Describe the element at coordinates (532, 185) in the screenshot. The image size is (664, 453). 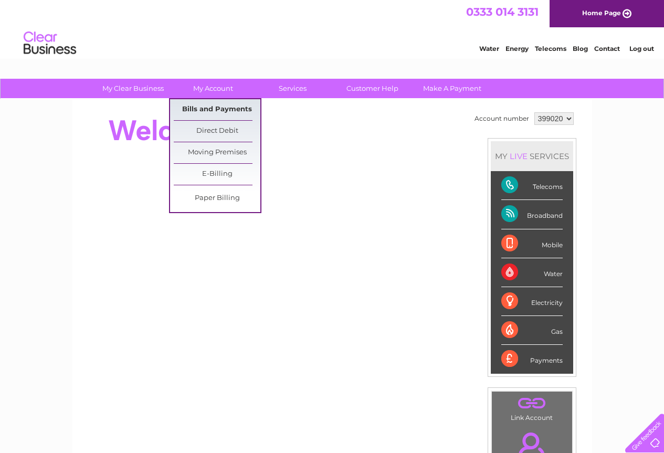
I see `div: Telecoms` at that location.